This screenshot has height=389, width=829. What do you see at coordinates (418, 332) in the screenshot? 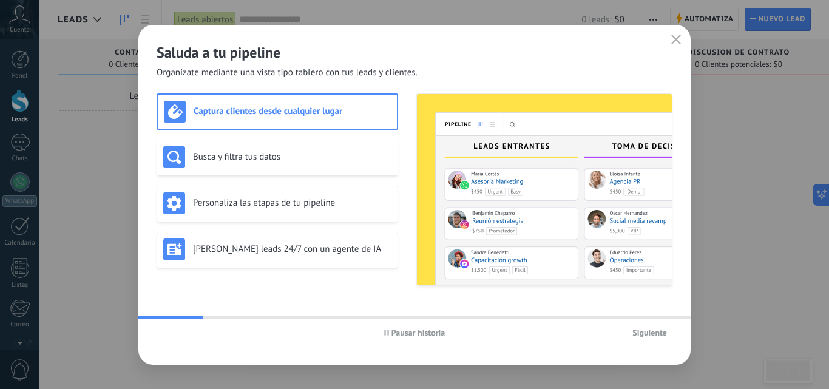
I see `span: Pausar historia` at bounding box center [418, 332].